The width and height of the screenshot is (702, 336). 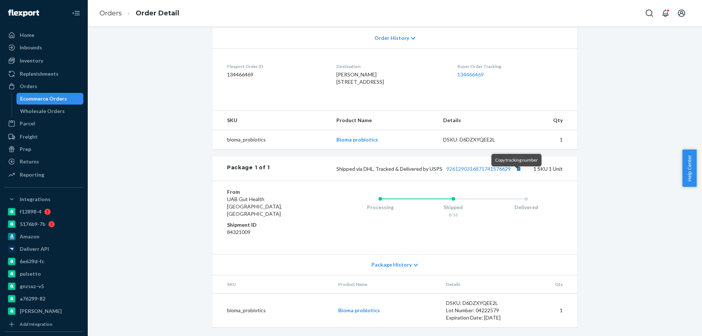 I want to click on a: 9261290316871741576629, so click(x=479, y=169).